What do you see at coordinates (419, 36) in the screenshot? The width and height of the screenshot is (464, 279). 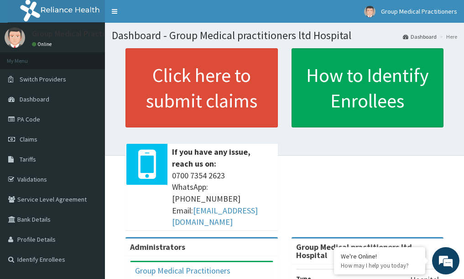 I see `a: Dashboard` at bounding box center [419, 36].